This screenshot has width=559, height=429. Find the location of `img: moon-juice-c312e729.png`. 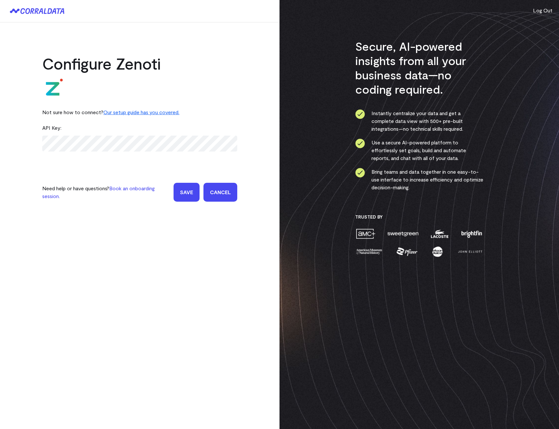

img: moon-juice-c312e729.png is located at coordinates (437, 251).